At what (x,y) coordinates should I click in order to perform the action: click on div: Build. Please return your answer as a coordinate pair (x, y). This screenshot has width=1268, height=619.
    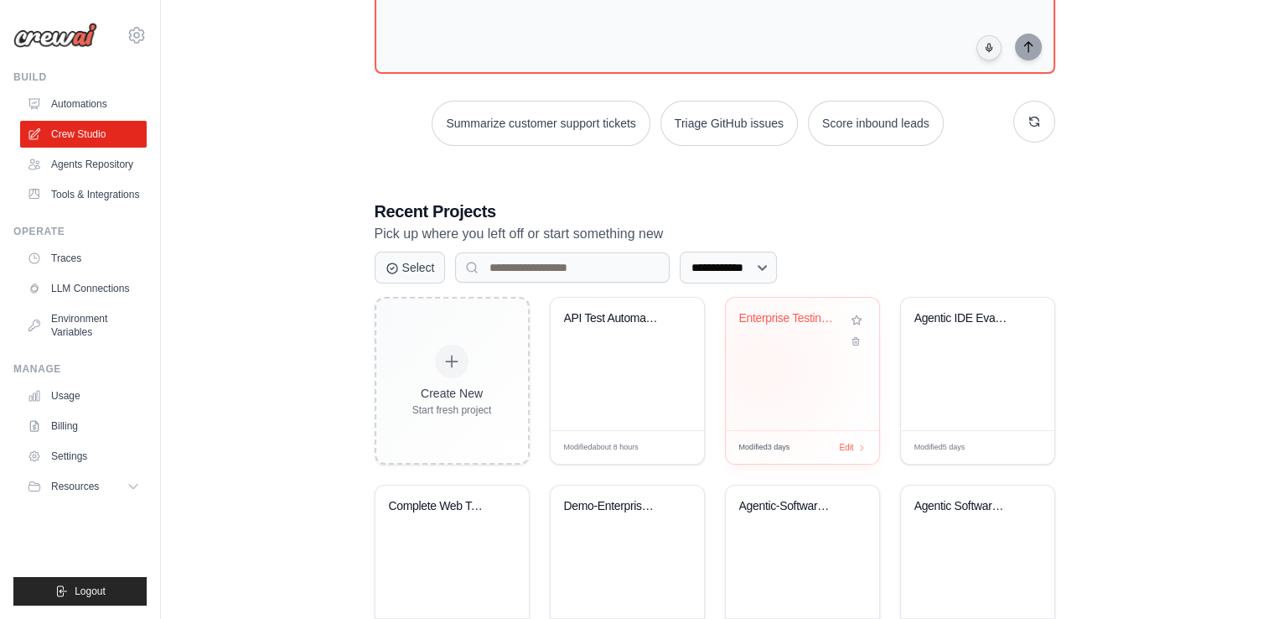
    Looking at the image, I should click on (80, 77).